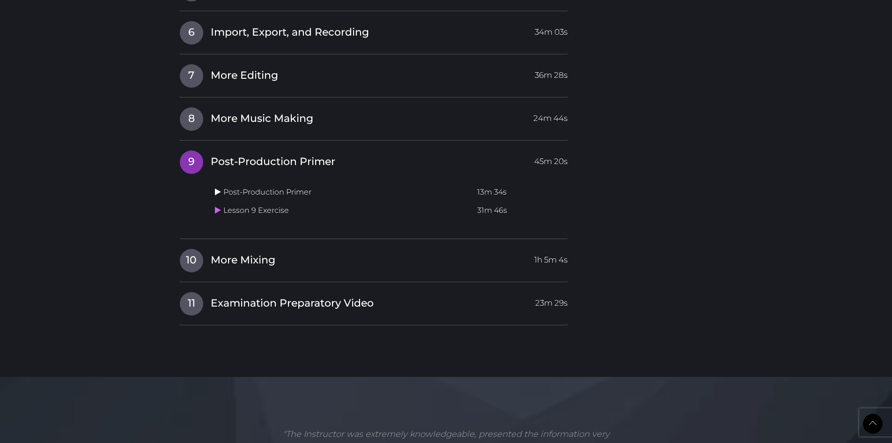 The height and width of the screenshot is (443, 892). What do you see at coordinates (374, 301) in the screenshot?
I see `a: 11Examination Preparatory Video23m 29s` at bounding box center [374, 301].